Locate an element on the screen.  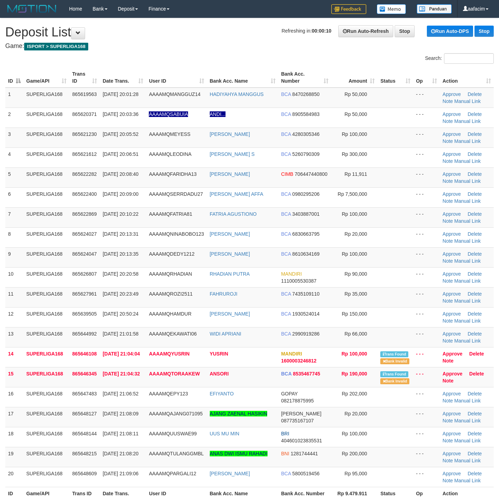
span: Rp 20,000 is located at coordinates (356, 234).